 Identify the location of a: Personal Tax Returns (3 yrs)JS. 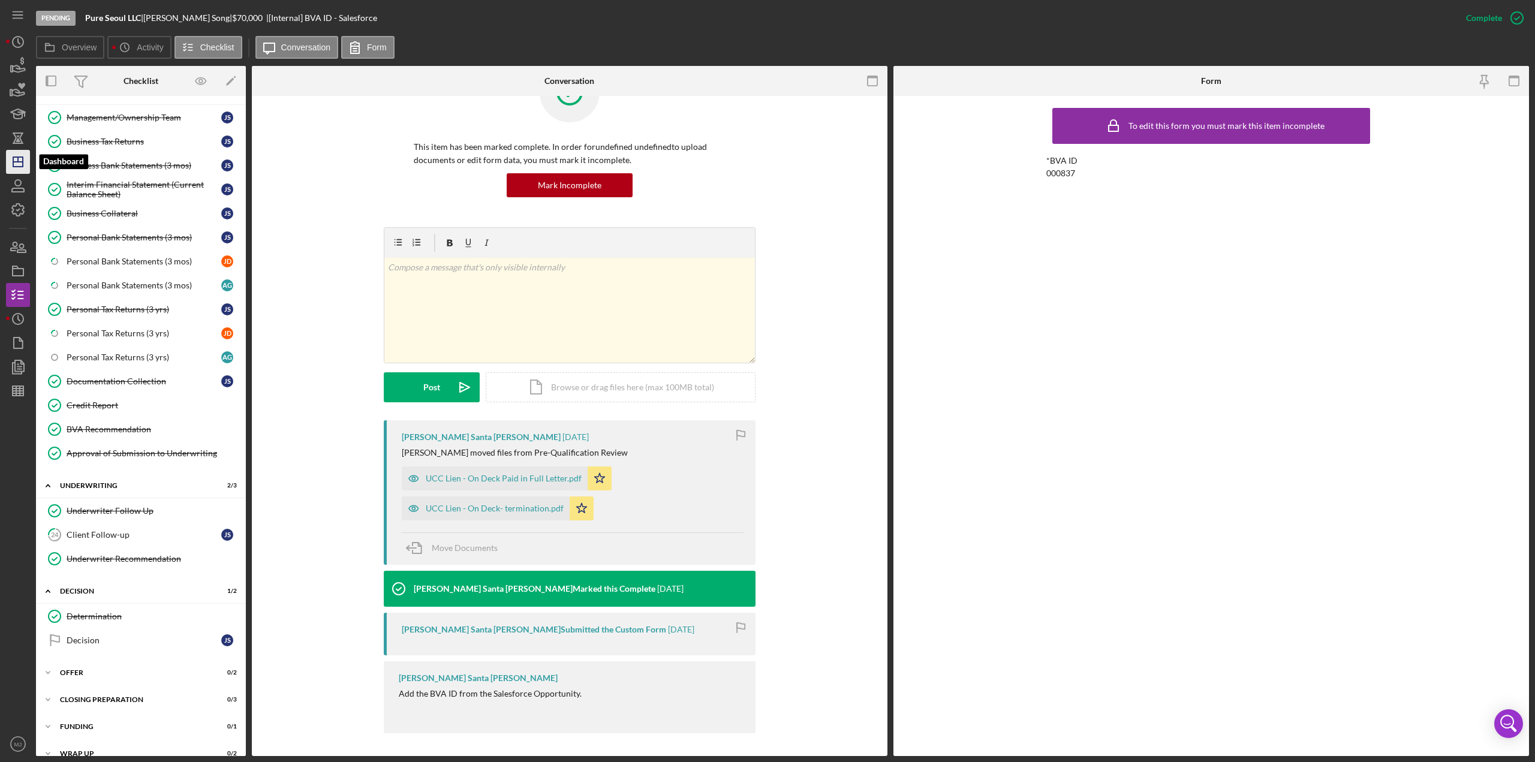
(141, 309).